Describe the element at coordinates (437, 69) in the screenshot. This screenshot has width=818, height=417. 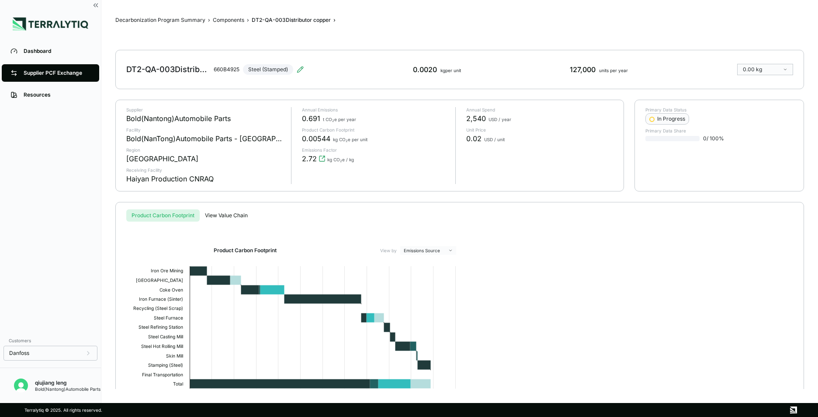
I see `div: 0.0020` at that location.